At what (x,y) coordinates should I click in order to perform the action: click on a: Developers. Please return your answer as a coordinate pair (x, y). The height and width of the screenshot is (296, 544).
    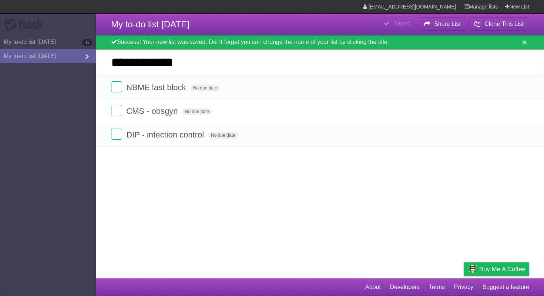
    Looking at the image, I should click on (405, 288).